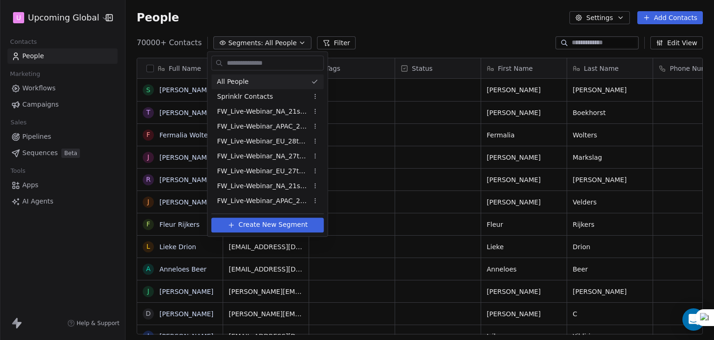 The width and height of the screenshot is (714, 340). Describe the element at coordinates (263, 141) in the screenshot. I see `span: FW_Live-Webinar_EU_28thAugust'25` at that location.